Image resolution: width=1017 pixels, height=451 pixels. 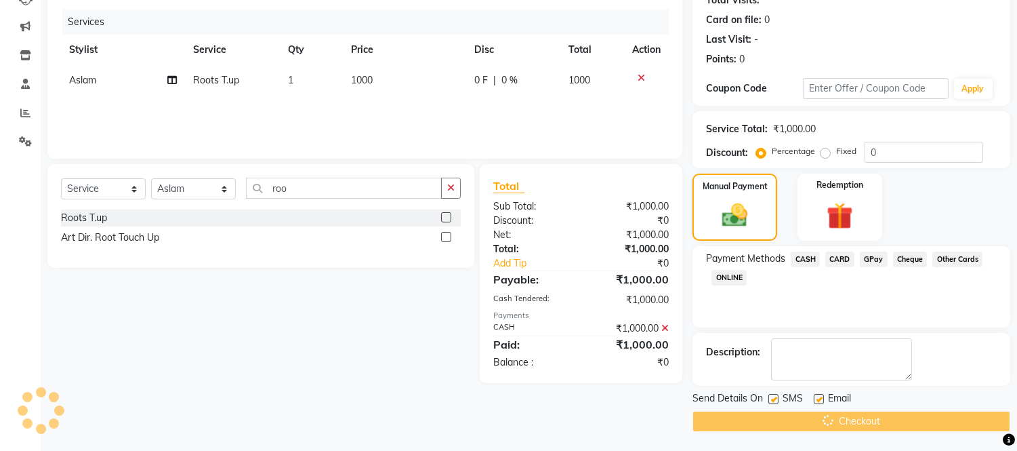 What do you see at coordinates (532, 362) in the screenshot?
I see `div: Balance :` at bounding box center [532, 362].